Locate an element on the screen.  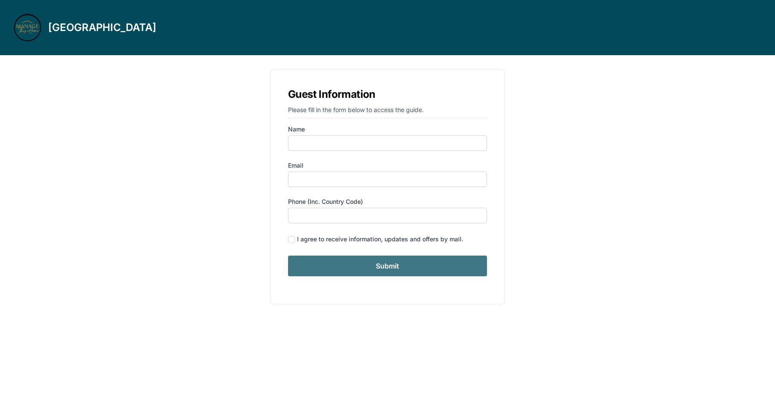
img: 9xrb8zdmh9lp8oa3vk2ozchhk71a is located at coordinates (28, 28).